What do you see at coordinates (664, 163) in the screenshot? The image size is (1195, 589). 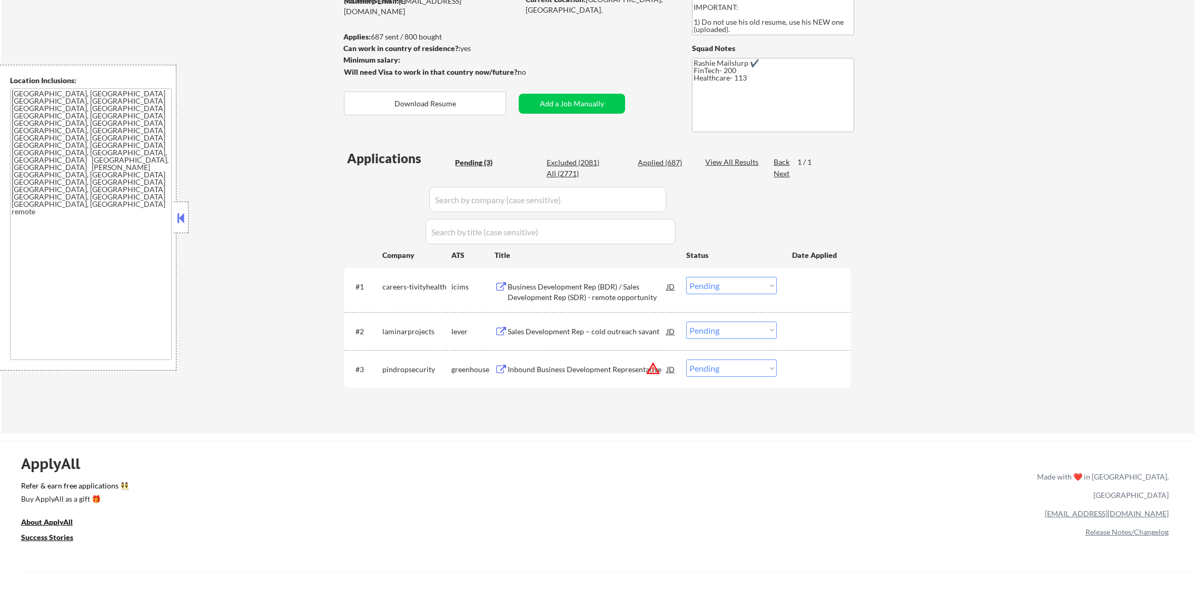 I see `div: Applied (687)` at bounding box center [664, 163].